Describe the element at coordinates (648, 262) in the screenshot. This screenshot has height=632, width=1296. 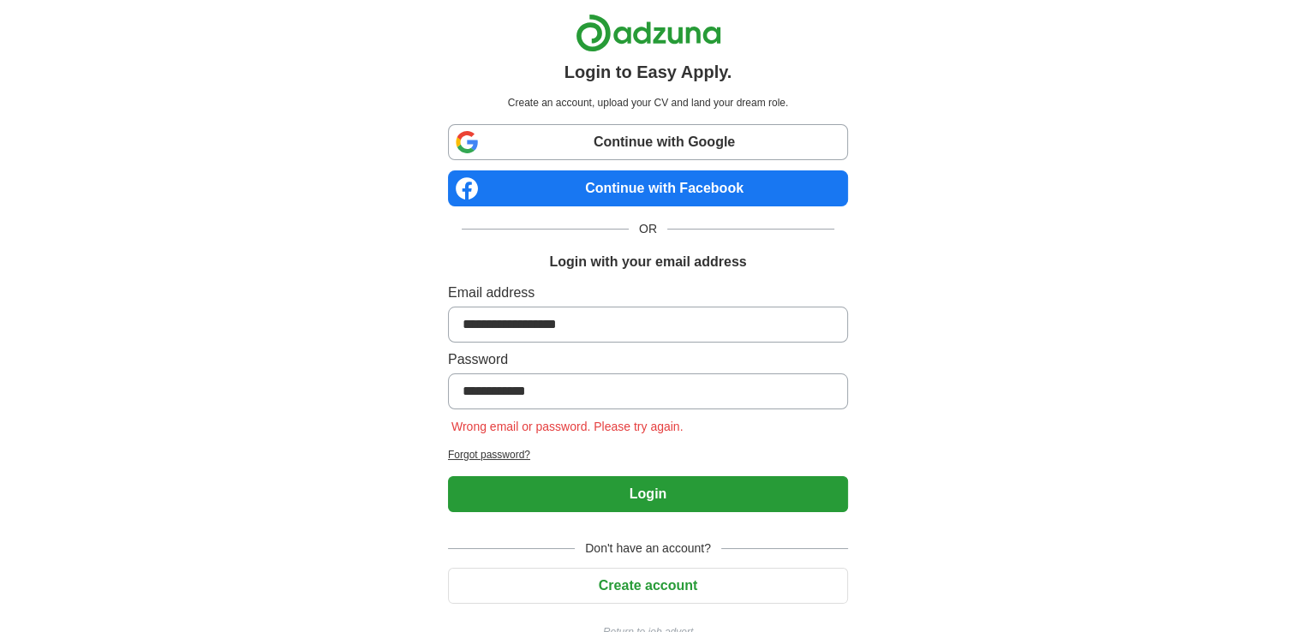
I see `h1: Login with your email address` at that location.